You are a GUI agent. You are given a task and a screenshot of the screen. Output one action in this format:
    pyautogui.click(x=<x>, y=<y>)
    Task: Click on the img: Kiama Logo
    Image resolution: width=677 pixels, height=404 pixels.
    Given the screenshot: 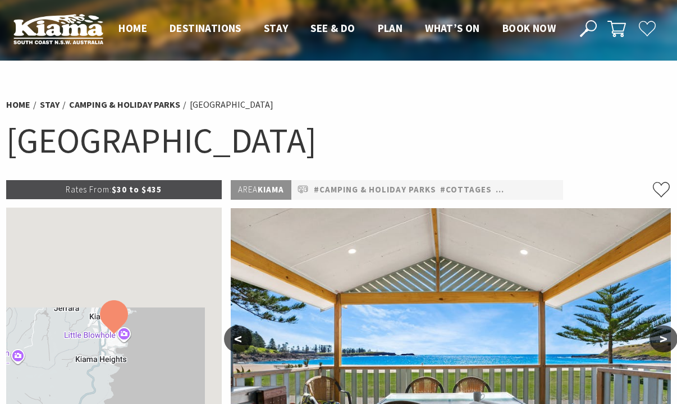 What is the action you would take?
    pyautogui.click(x=58, y=29)
    